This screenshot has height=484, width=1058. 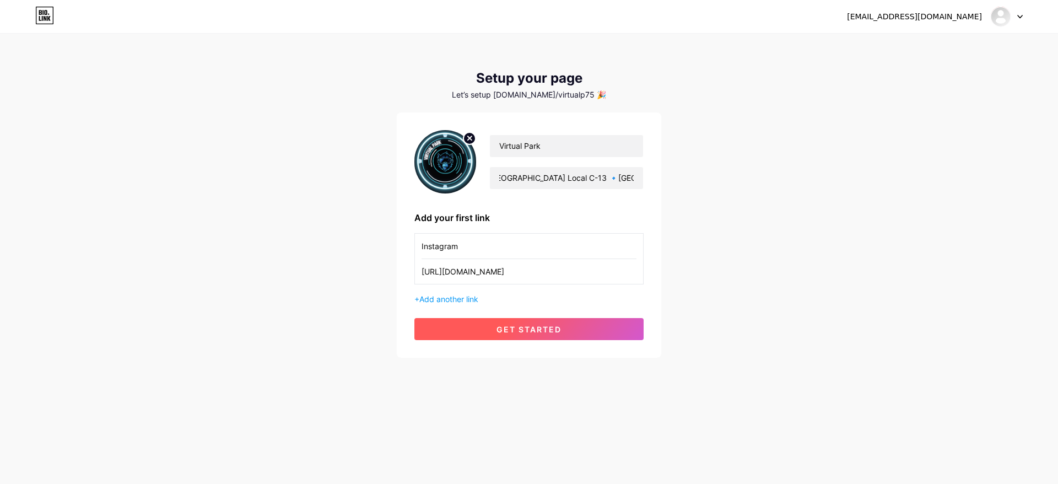 What do you see at coordinates (529, 218) in the screenshot?
I see `div: Add your first link` at bounding box center [529, 218].